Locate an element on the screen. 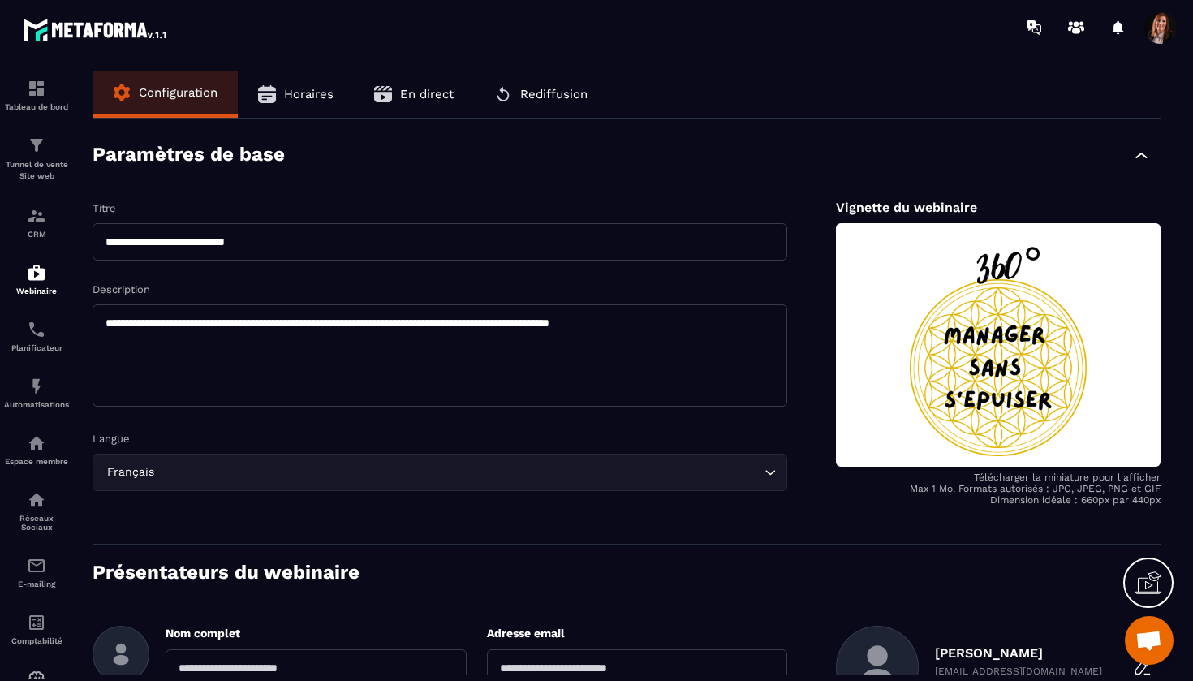 Image resolution: width=1193 pixels, height=681 pixels. button: Horaires is located at coordinates (295, 94).